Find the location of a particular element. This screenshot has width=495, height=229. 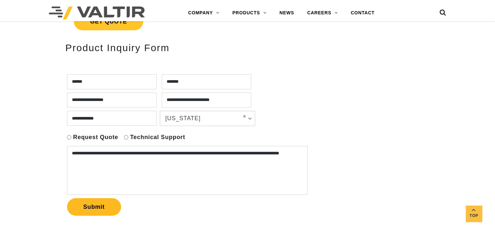

span: Get Quote is located at coordinates (108, 21).